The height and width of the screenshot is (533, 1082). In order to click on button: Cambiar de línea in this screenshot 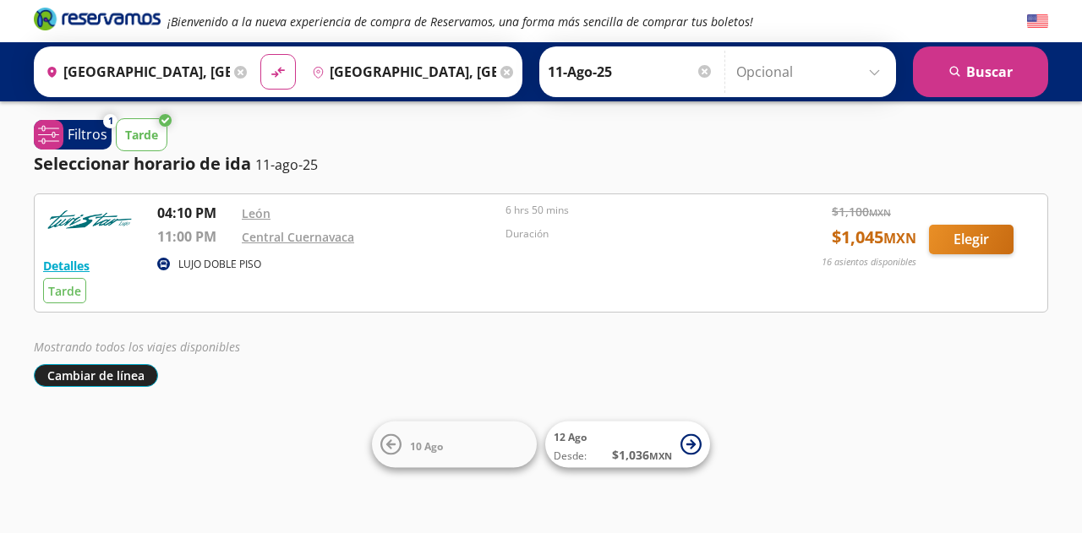, I will do `click(95, 375)`.